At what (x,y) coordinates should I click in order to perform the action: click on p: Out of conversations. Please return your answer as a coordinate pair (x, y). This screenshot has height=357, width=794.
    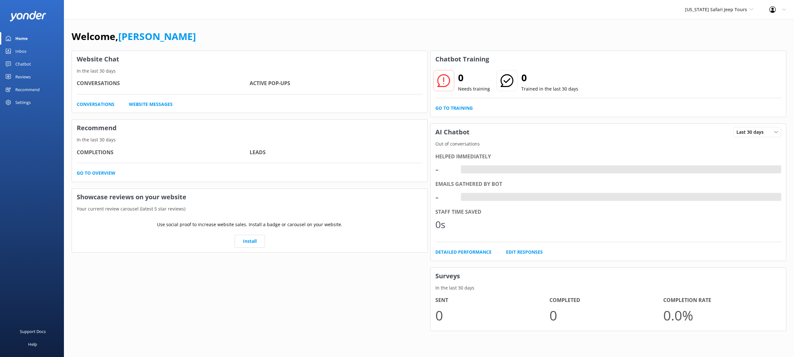
    Looking at the image, I should click on (608, 144).